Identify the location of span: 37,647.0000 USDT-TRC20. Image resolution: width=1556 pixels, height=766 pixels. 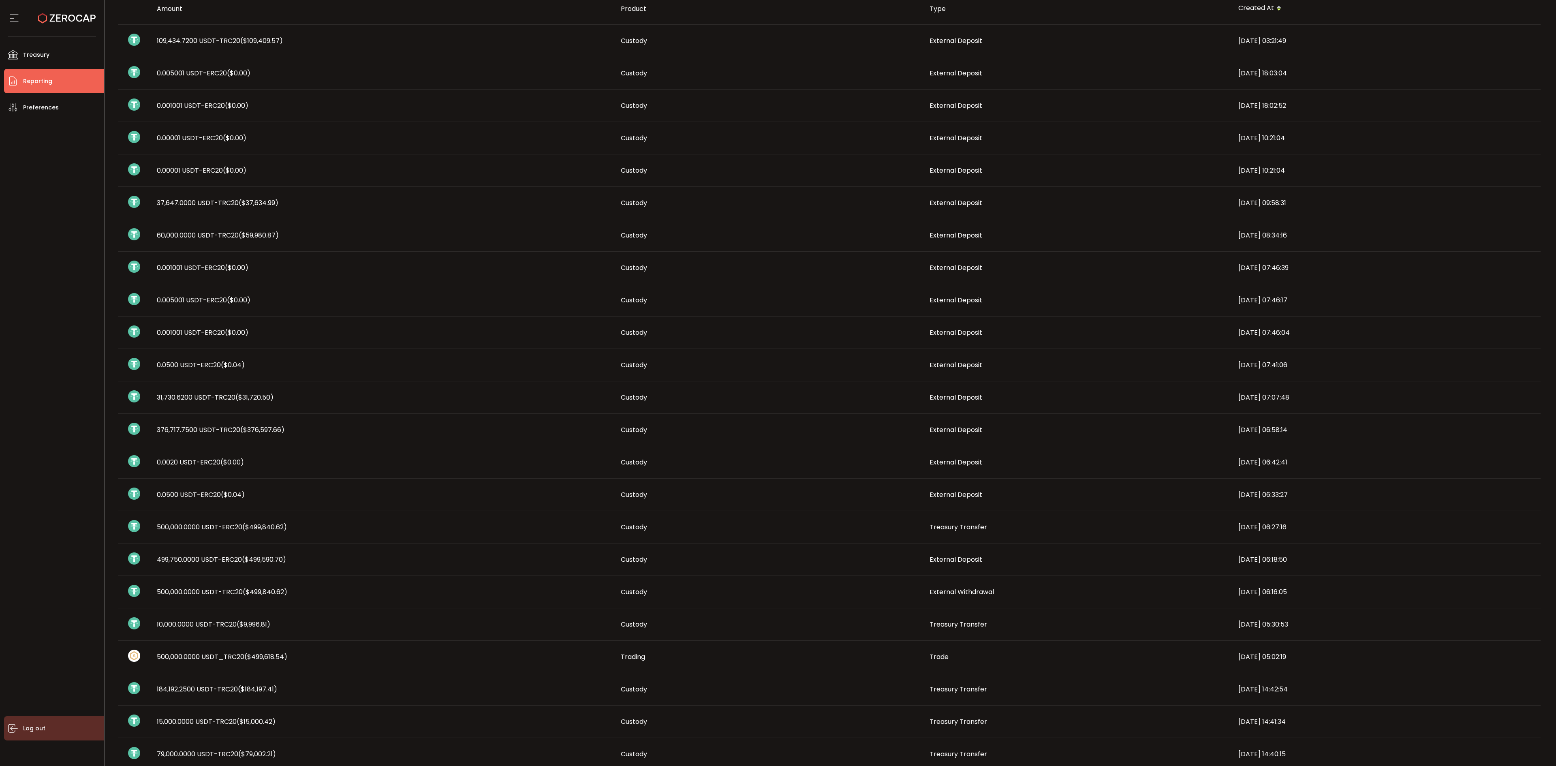
(218, 203).